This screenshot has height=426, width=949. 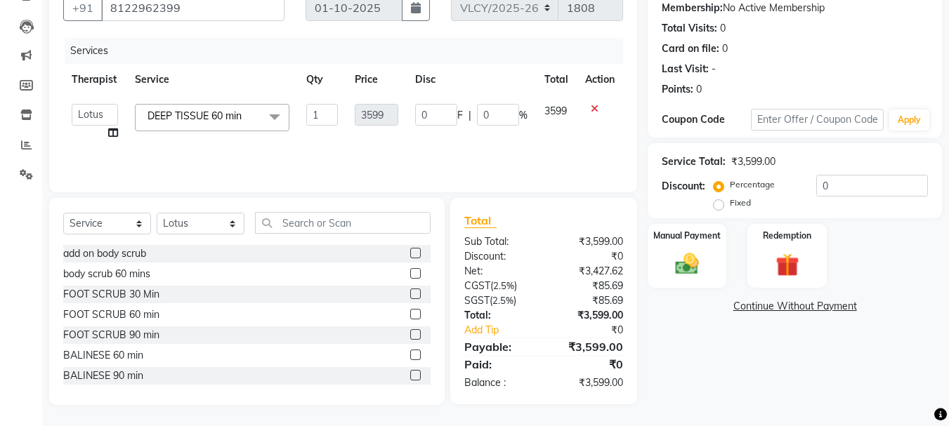 I want to click on div: Service Total:, so click(x=693, y=161).